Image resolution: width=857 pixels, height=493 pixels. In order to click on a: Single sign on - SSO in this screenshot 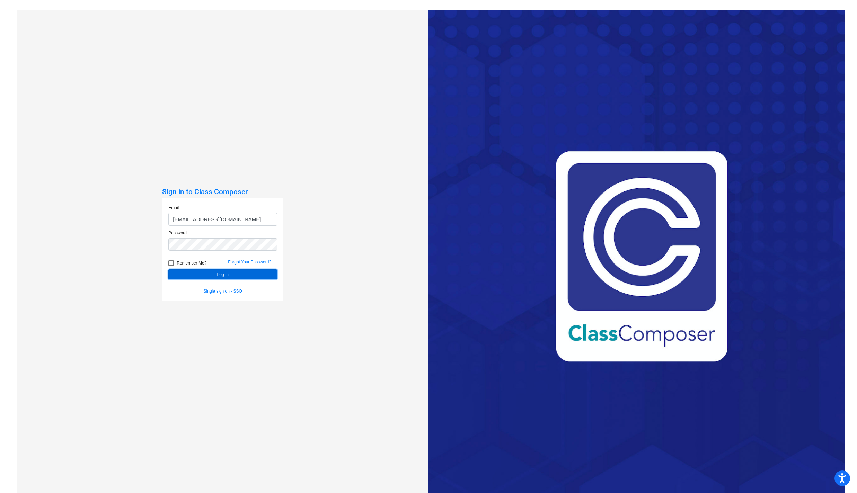, I will do `click(223, 291)`.